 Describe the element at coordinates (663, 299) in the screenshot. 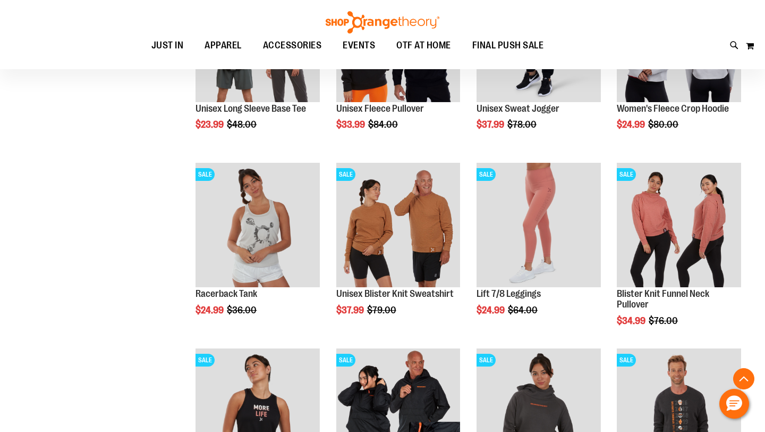

I see `a: Blister Knit Funnel Neck Pullover` at that location.